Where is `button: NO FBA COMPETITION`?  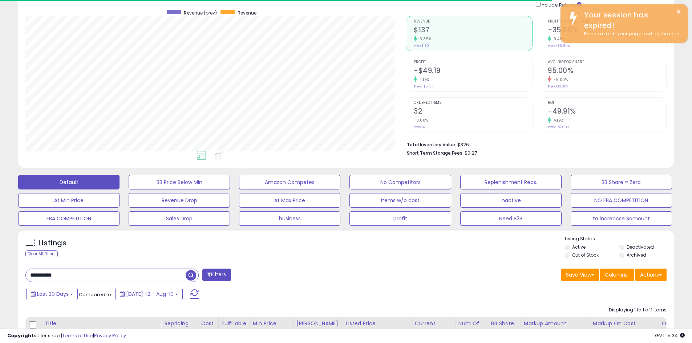
button: NO FBA COMPETITION is located at coordinates (621, 200).